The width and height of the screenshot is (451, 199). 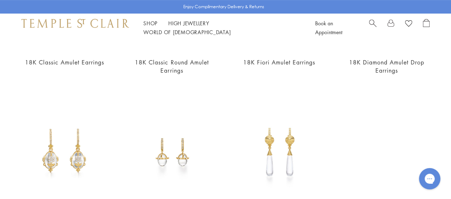 What do you see at coordinates (221, 28) in the screenshot?
I see `nav: Main navigation` at bounding box center [221, 28].